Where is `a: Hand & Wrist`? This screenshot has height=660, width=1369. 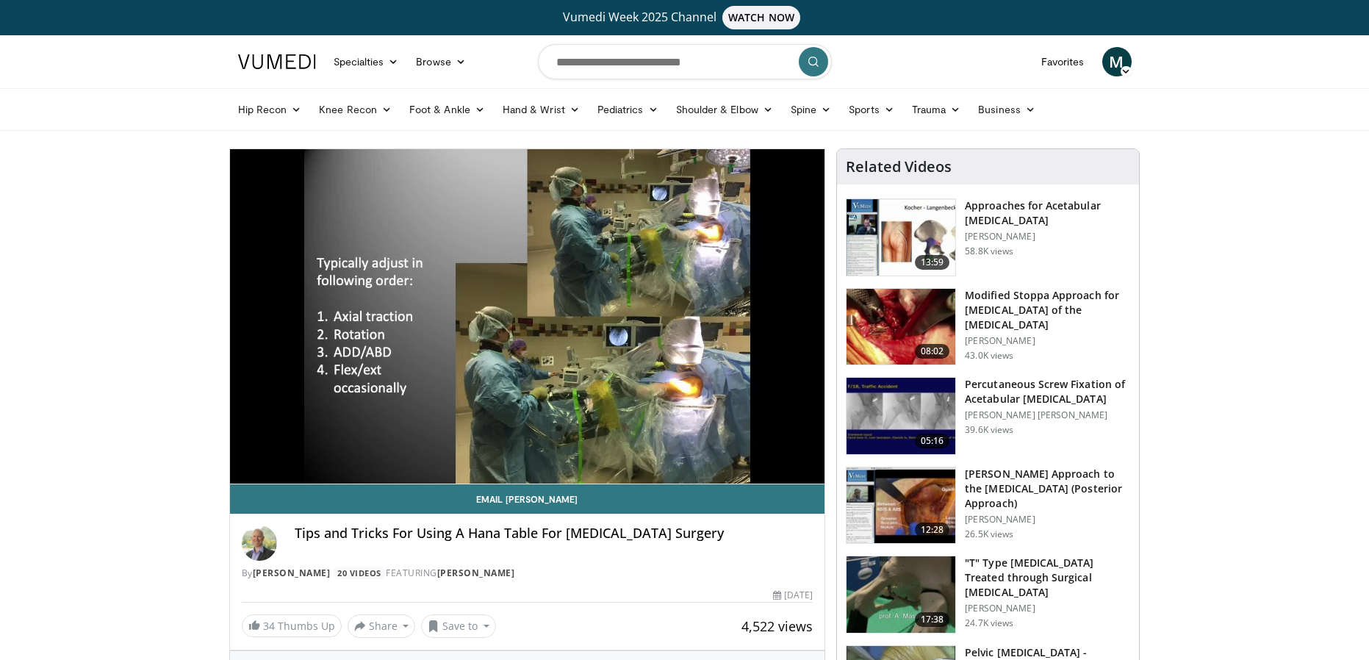
a: Hand & Wrist is located at coordinates (541, 110).